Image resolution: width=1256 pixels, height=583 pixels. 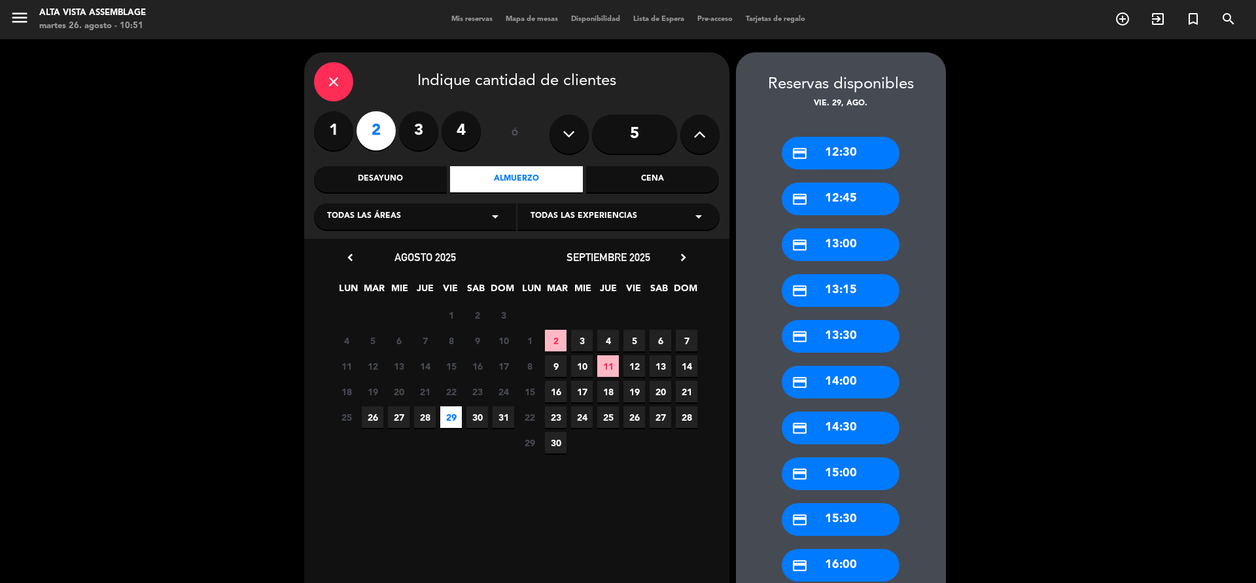 What do you see at coordinates (517, 82) in the screenshot?
I see `div: Indique cantidad de clientes` at bounding box center [517, 82].